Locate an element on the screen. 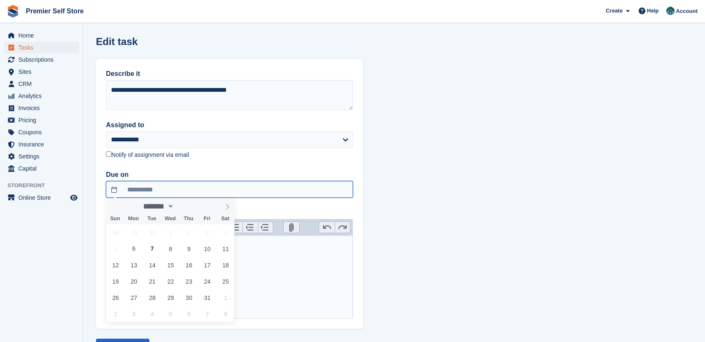 The height and width of the screenshot is (342, 705). input: Notify of assignment via email is located at coordinates (108, 154).